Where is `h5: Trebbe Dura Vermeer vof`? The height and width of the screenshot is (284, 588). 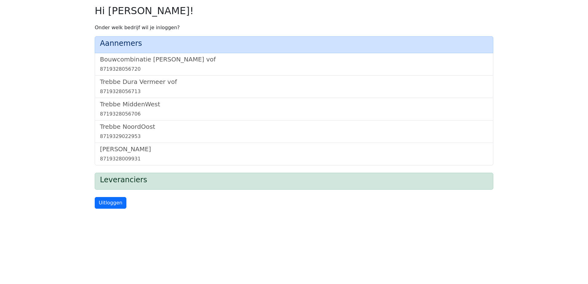 h5: Trebbe Dura Vermeer vof is located at coordinates (294, 82).